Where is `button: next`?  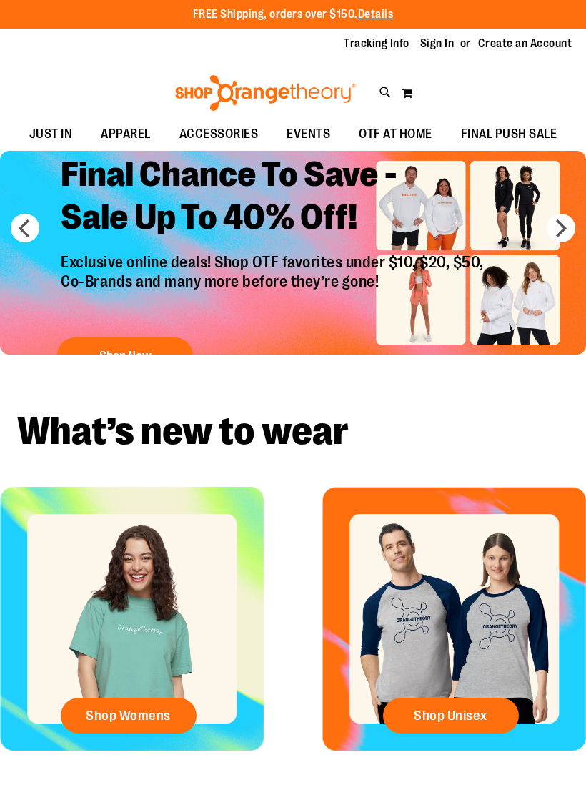 button: next is located at coordinates (561, 228).